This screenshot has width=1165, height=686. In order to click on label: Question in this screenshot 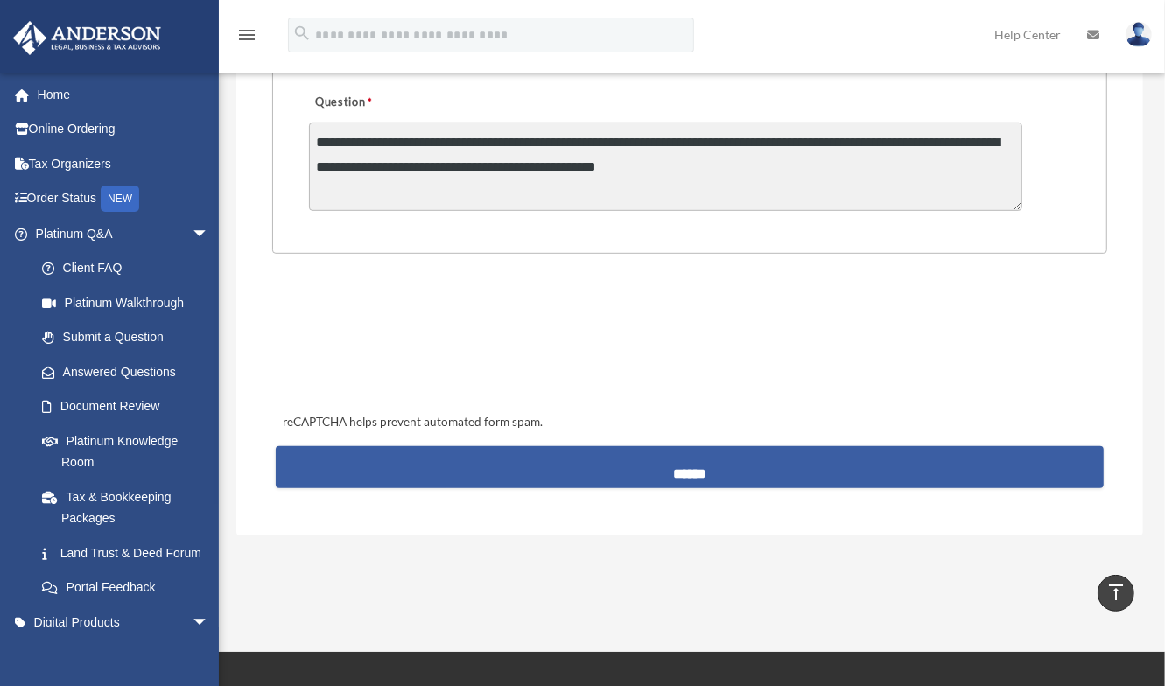, I will do `click(376, 102)`.